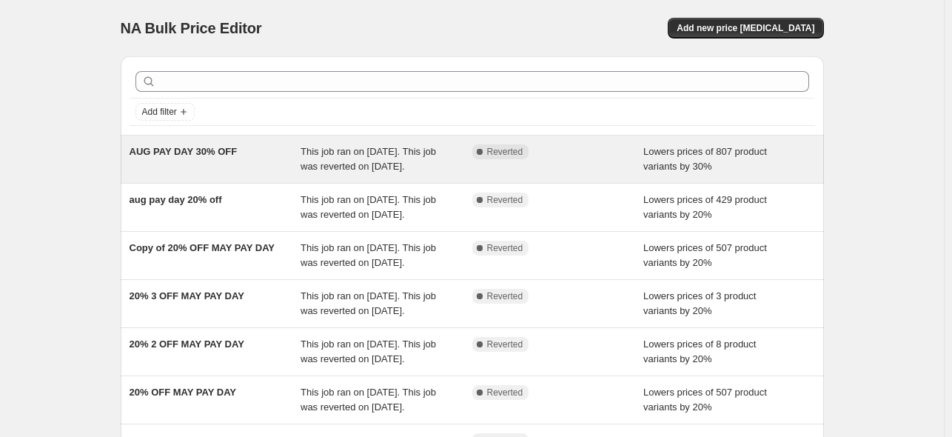  Describe the element at coordinates (705, 207) in the screenshot. I see `span: Lowers prices of 429 product variants by 20%` at that location.